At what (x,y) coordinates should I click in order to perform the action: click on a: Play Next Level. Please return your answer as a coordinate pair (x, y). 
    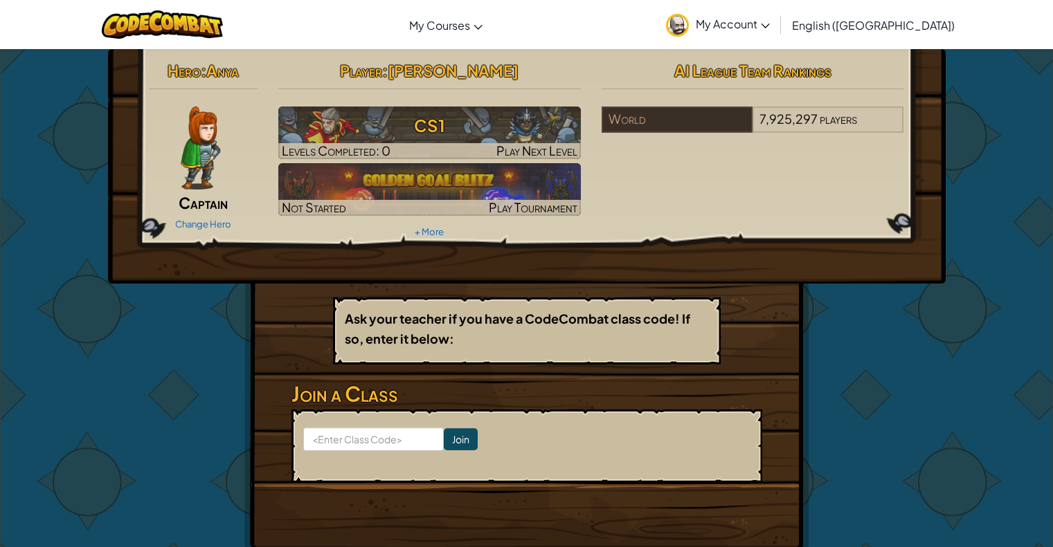
    Looking at the image, I should click on (429, 133).